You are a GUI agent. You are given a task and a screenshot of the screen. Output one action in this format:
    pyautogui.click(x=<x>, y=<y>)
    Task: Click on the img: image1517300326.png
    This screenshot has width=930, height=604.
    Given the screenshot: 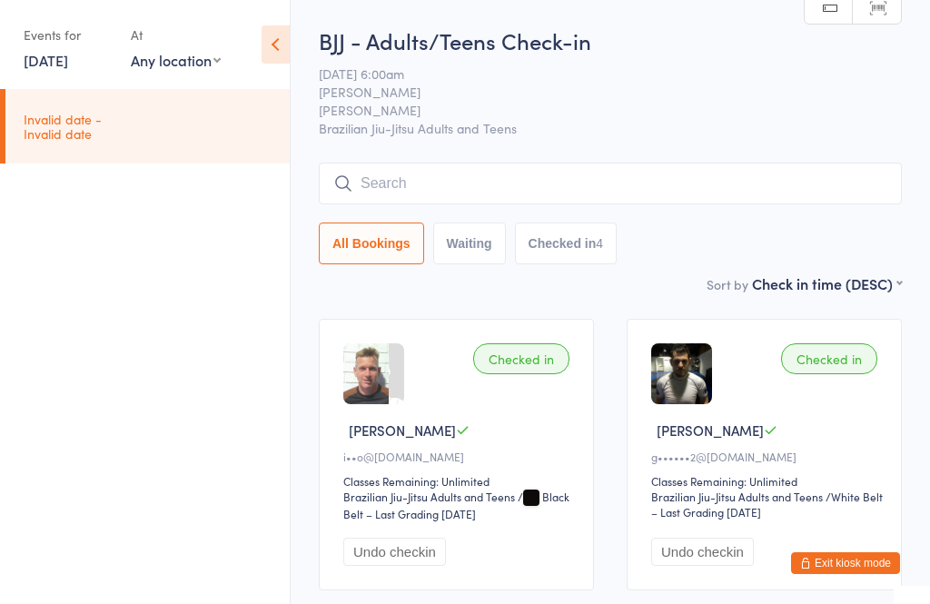 What is the action you would take?
    pyautogui.click(x=366, y=373)
    